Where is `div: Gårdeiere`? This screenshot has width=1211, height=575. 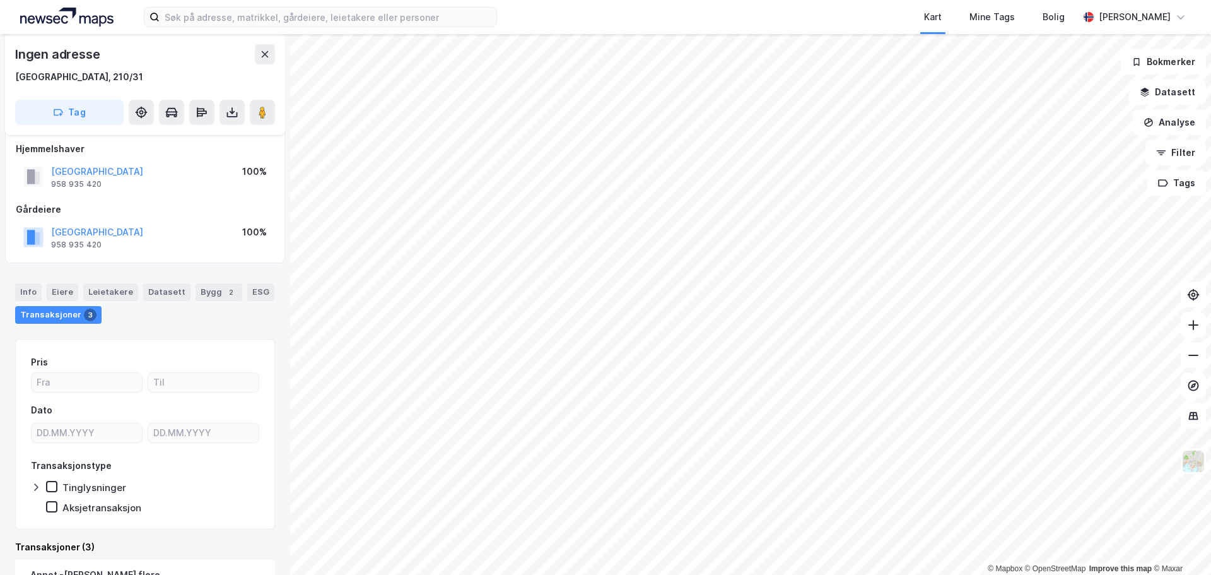
div: Gårdeiere is located at coordinates (145, 209).